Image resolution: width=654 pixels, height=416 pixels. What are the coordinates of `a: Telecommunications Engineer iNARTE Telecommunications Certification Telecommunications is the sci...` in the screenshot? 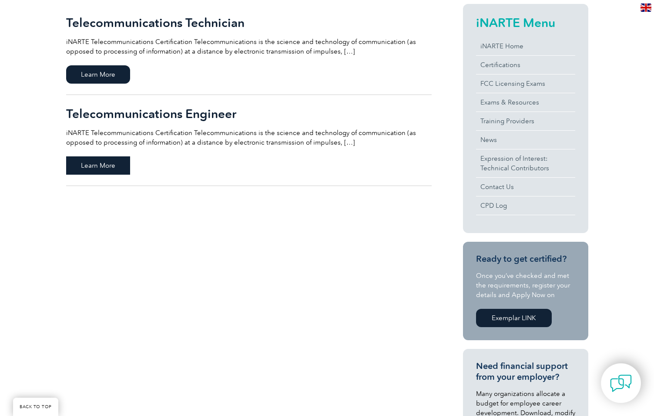 It's located at (249, 140).